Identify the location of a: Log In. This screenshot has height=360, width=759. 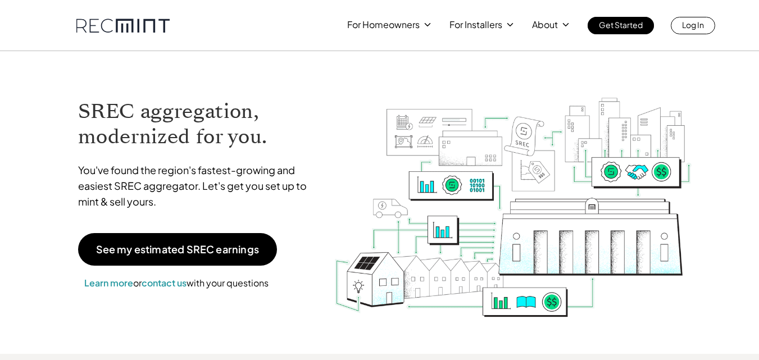
(693, 25).